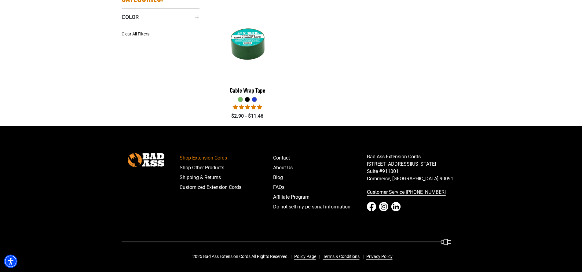  I want to click on div: Keywords by Traffic, so click(85, 38).